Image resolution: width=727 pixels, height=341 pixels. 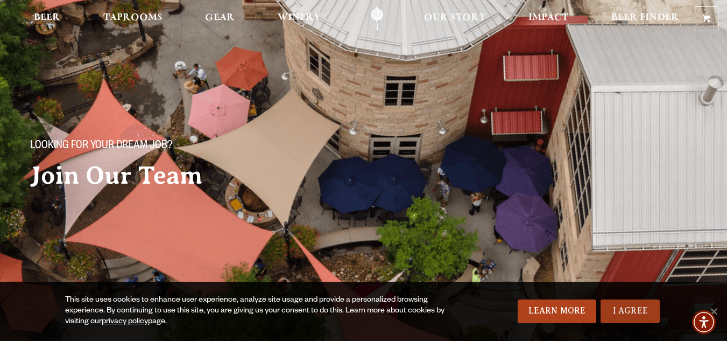 What do you see at coordinates (220, 19) in the screenshot?
I see `a: Gear` at bounding box center [220, 19].